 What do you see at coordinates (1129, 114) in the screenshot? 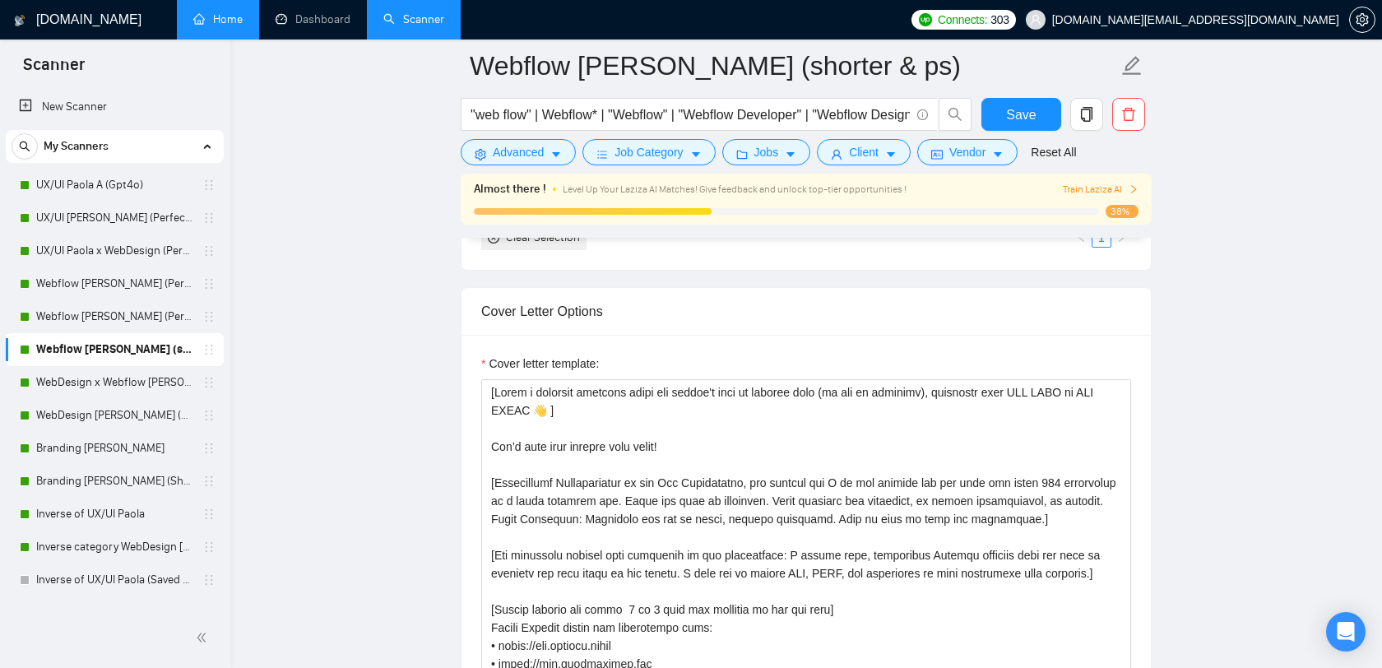
I see `span: delete` at bounding box center [1129, 114].